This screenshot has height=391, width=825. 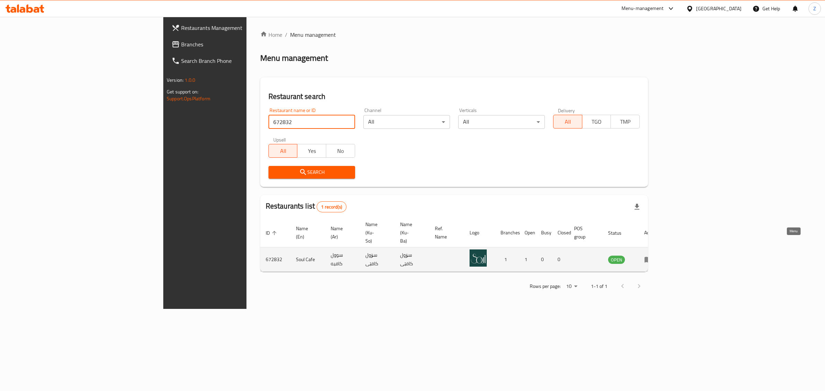 I want to click on span: 1 record(s), so click(x=331, y=207).